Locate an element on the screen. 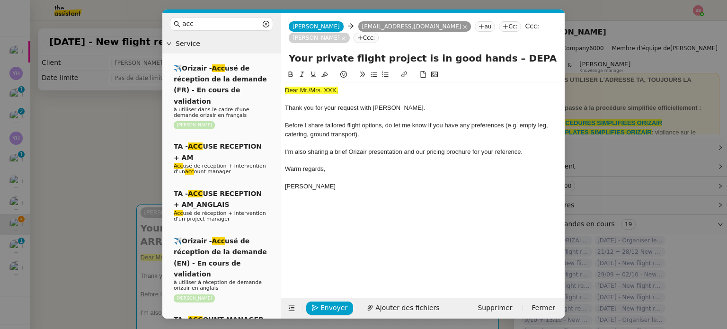  span: Ajouter des fichiers is located at coordinates (407, 308).